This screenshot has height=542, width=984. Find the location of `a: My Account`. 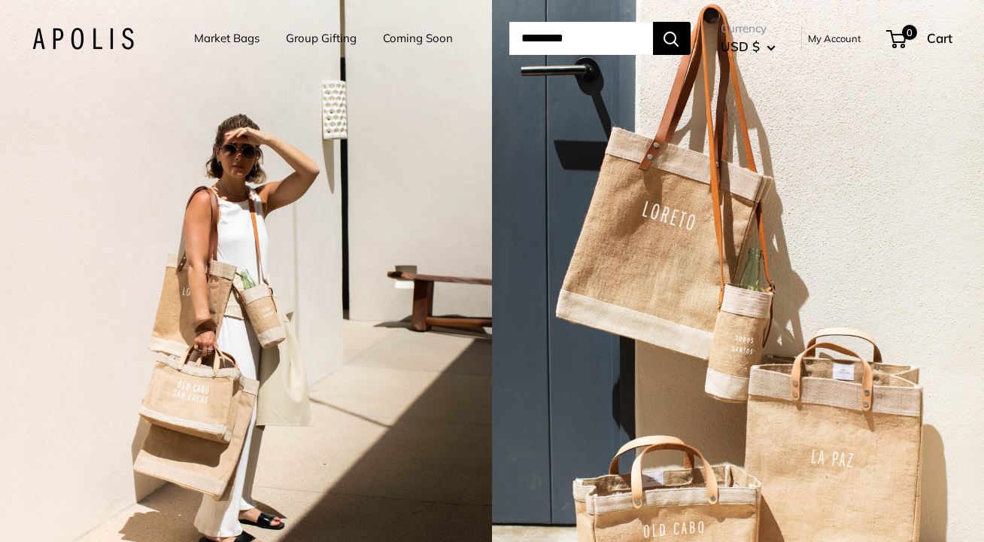

a: My Account is located at coordinates (834, 38).